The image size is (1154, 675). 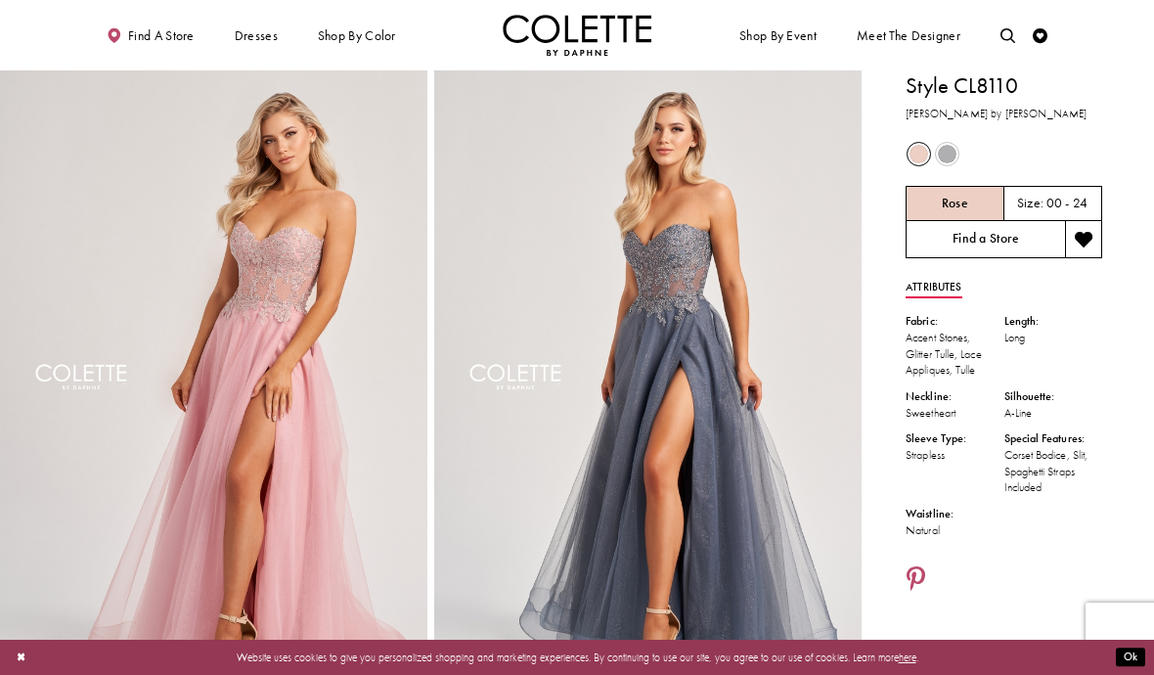 I want to click on h5: Chosen color, so click(x=954, y=203).